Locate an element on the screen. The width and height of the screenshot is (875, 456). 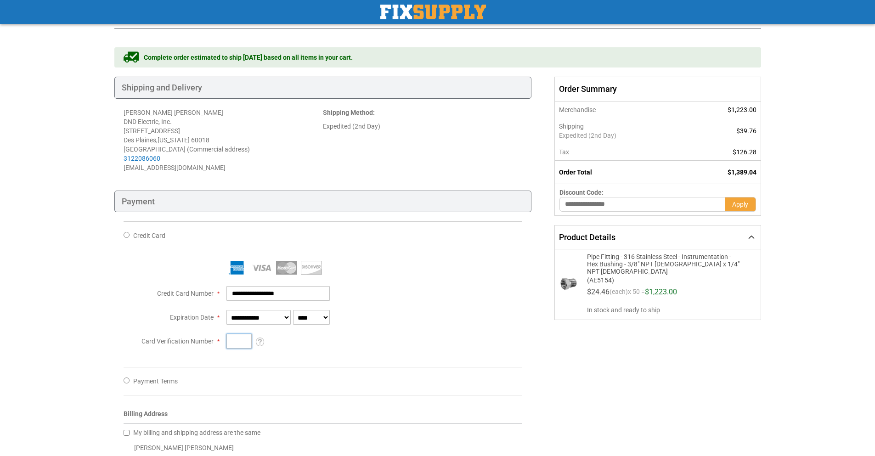
span: Credit Card Number is located at coordinates (185, 294).